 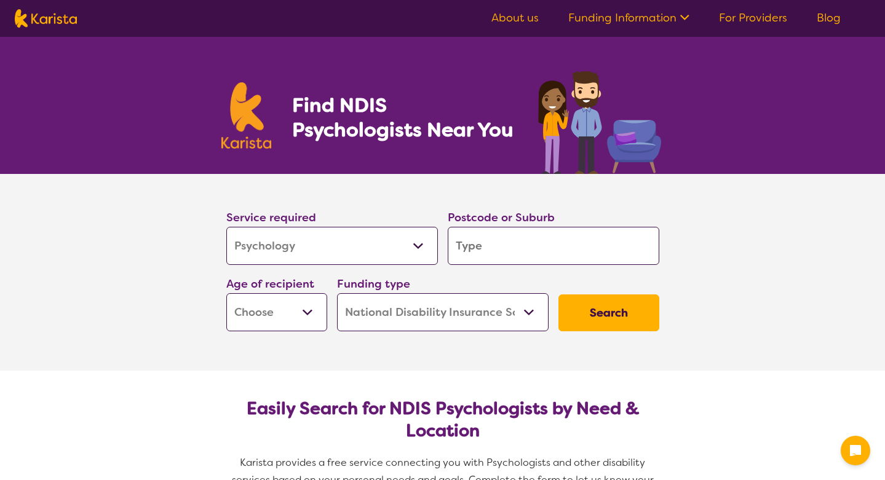 I want to click on a: For Providers, so click(x=753, y=18).